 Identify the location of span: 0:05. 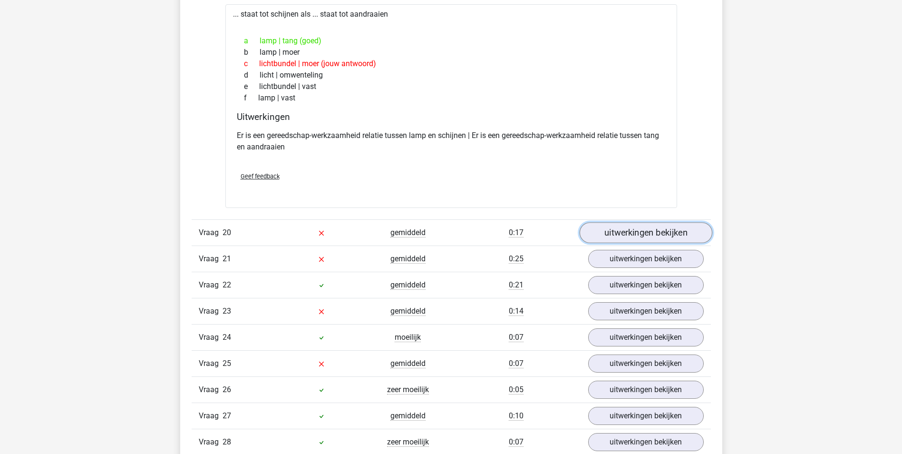
(516, 389).